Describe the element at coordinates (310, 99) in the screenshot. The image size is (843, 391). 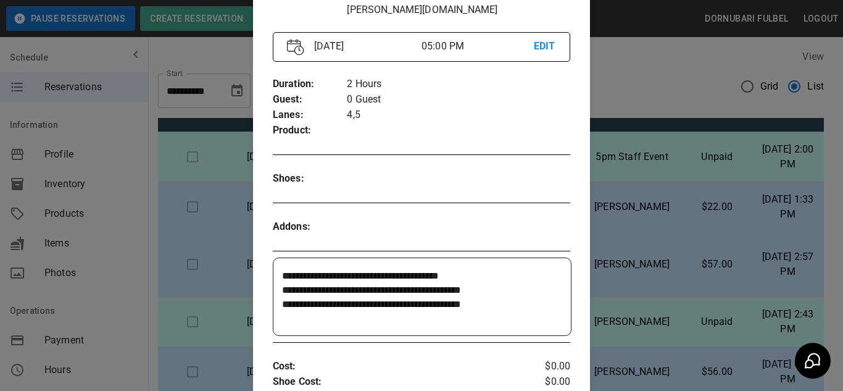
I see `p: Guest :` at that location.